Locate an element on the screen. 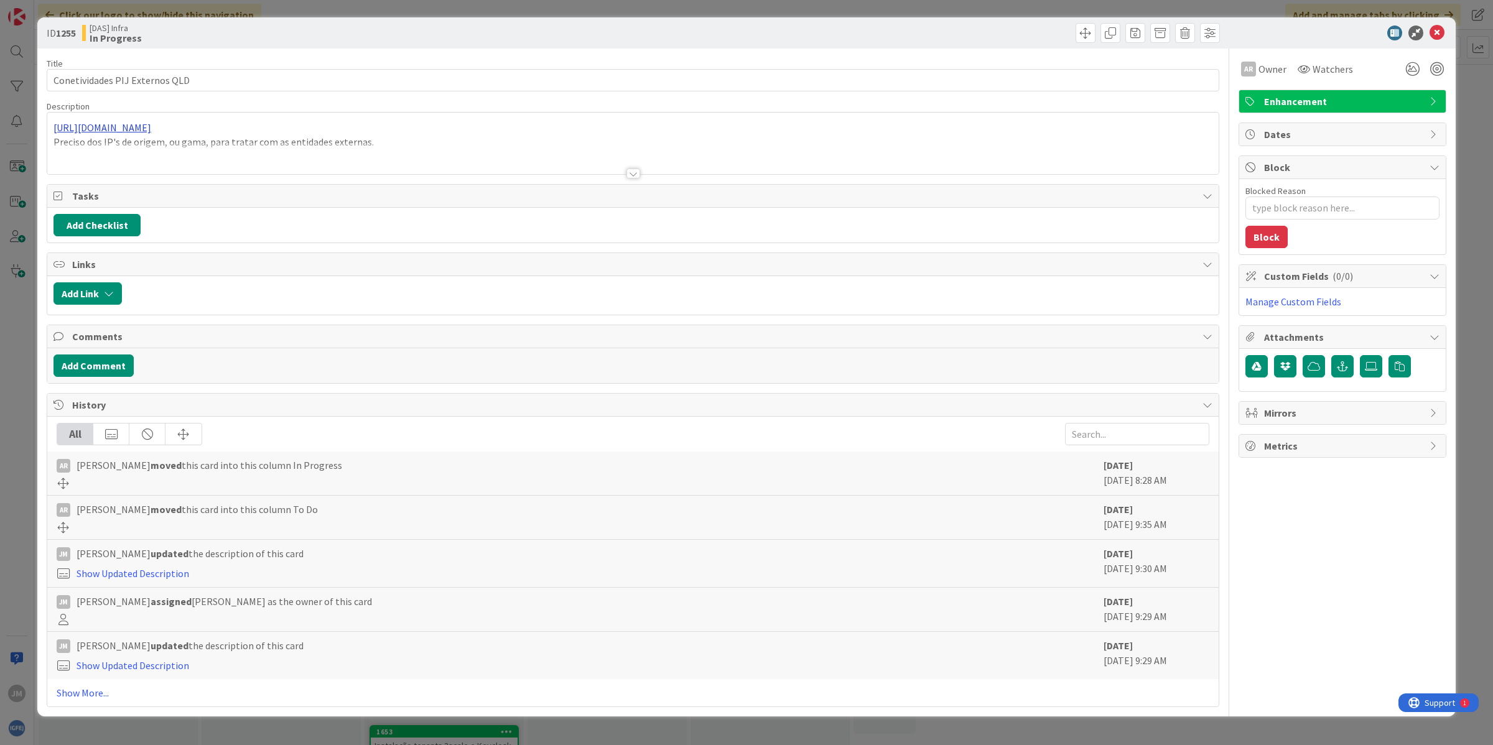 This screenshot has height=745, width=1493. p: Preciso dos IP's de origem, ou gama, para tratar com as entidades externas. is located at coordinates (633, 142).